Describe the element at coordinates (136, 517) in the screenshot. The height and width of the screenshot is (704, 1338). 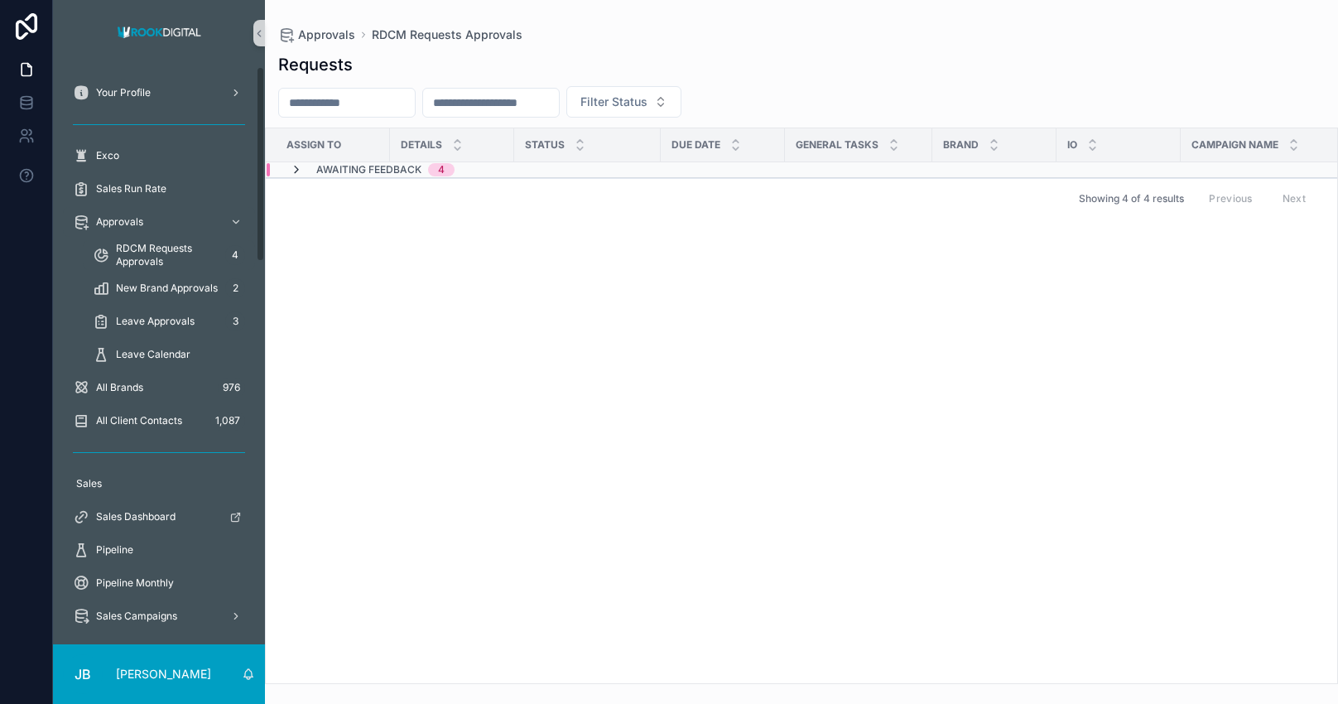
I see `span: Sales Dashboard` at that location.